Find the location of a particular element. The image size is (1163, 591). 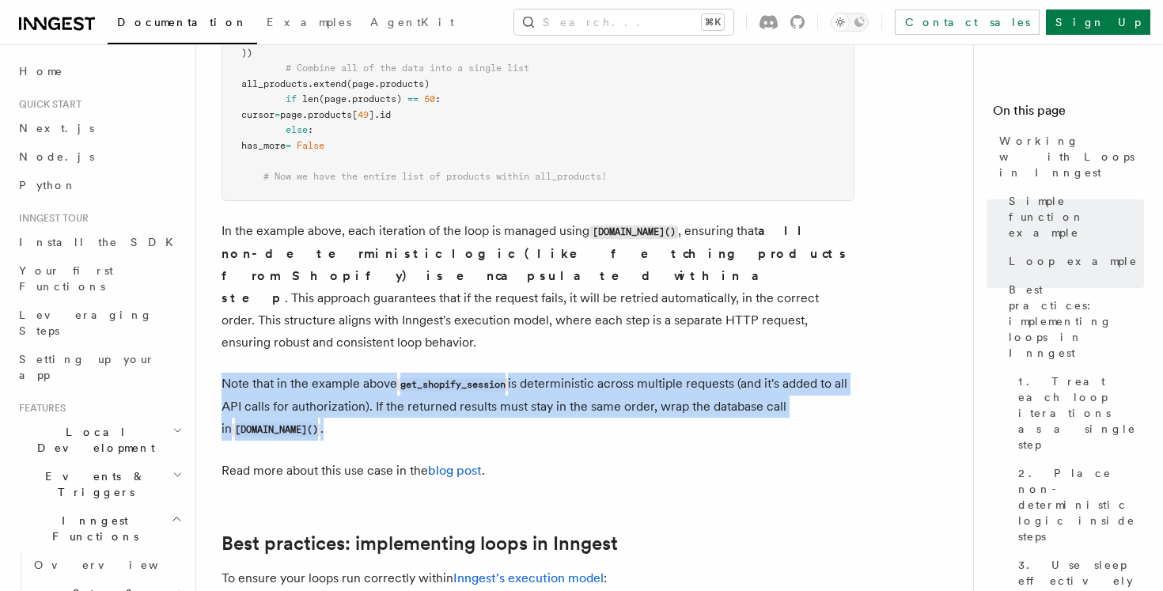

span: 1. Treat each loop iterations as a single step is located at coordinates (1080, 413).